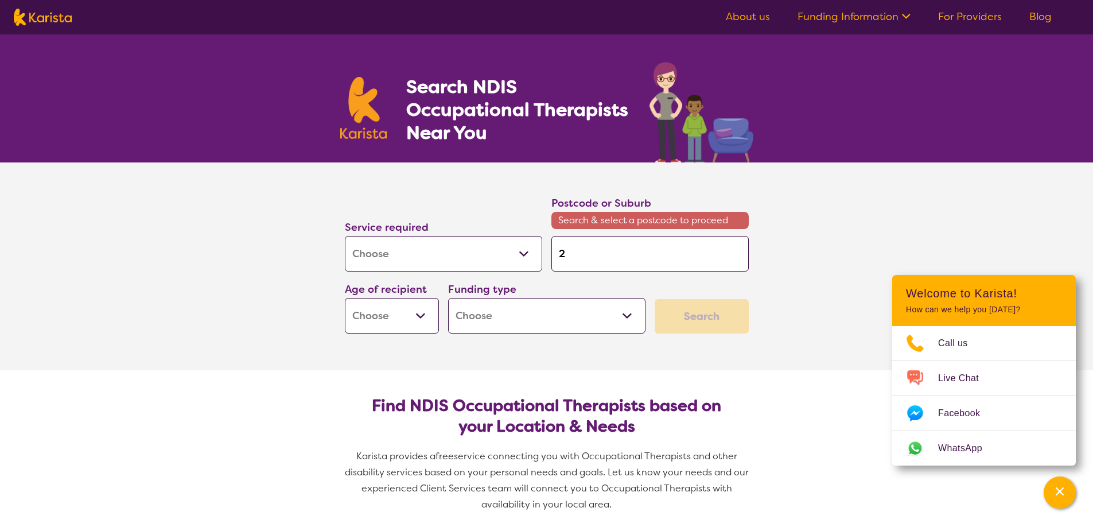 Image resolution: width=1093 pixels, height=523 pixels. Describe the element at coordinates (547, 416) in the screenshot. I see `h2: Find NDIS Occupational Therapists based on your Location & Needs` at that location.